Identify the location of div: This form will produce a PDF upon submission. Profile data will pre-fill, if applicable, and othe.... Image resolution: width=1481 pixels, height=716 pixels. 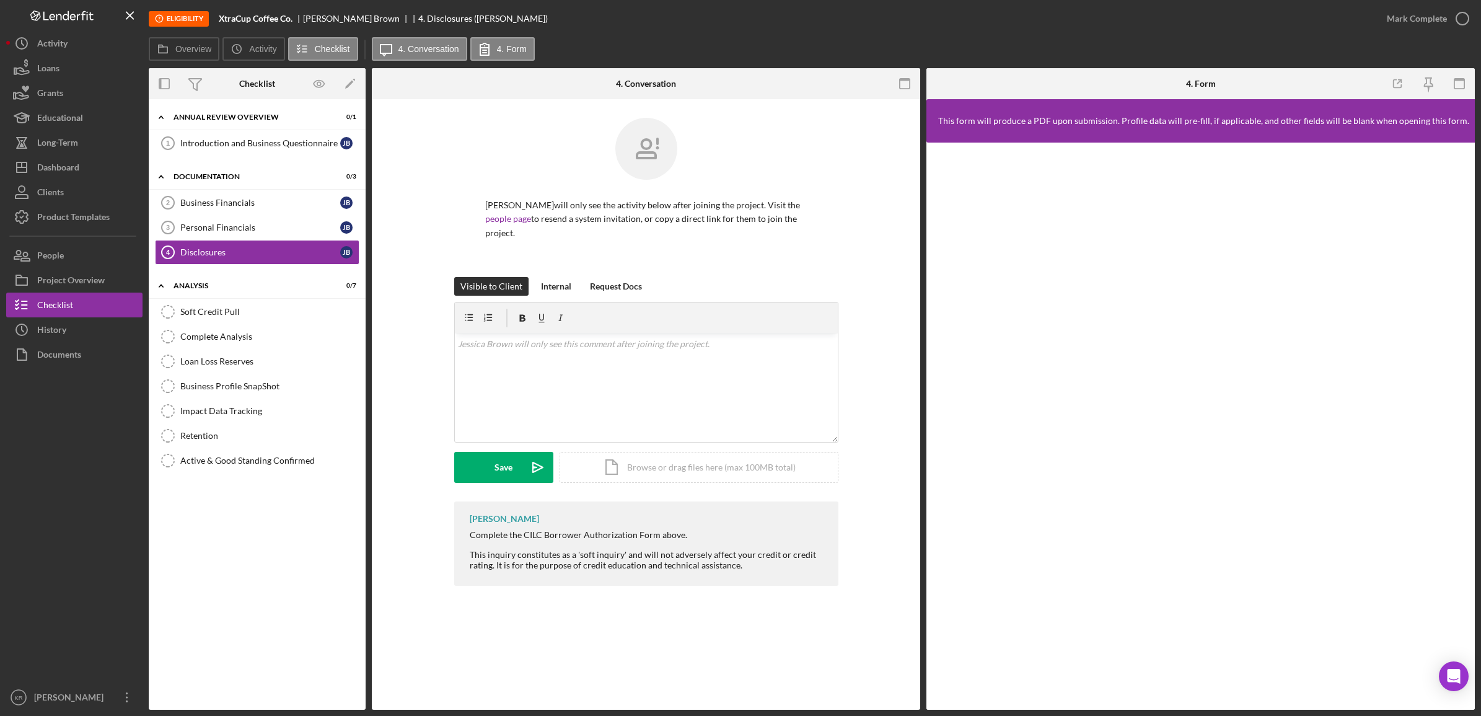
(1203, 121).